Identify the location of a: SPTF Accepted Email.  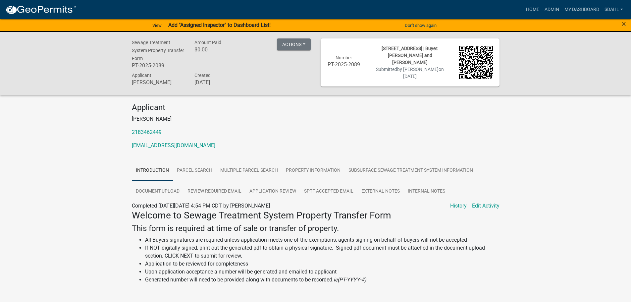
(328, 191).